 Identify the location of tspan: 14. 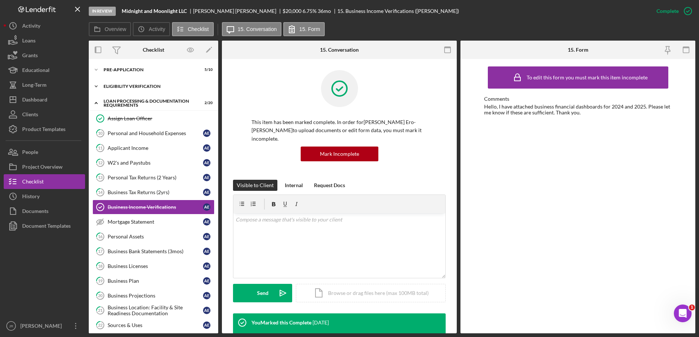
(100, 192).